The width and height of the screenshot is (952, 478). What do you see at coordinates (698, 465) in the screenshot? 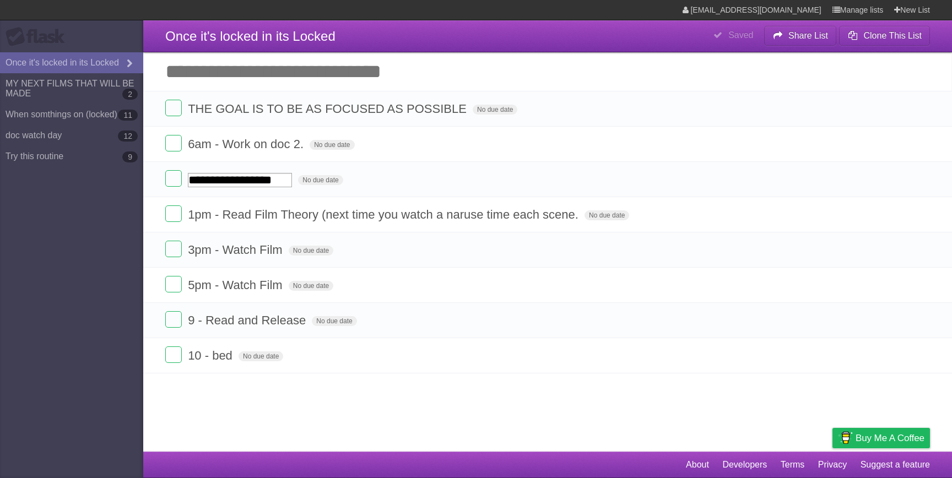
I see `a: About` at bounding box center [698, 465].